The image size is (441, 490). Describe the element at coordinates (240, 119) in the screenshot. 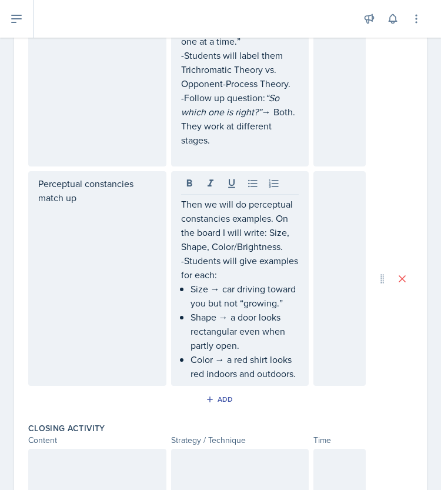

I see `p: -Follow up question: → Both. They work at different stages.` at that location.